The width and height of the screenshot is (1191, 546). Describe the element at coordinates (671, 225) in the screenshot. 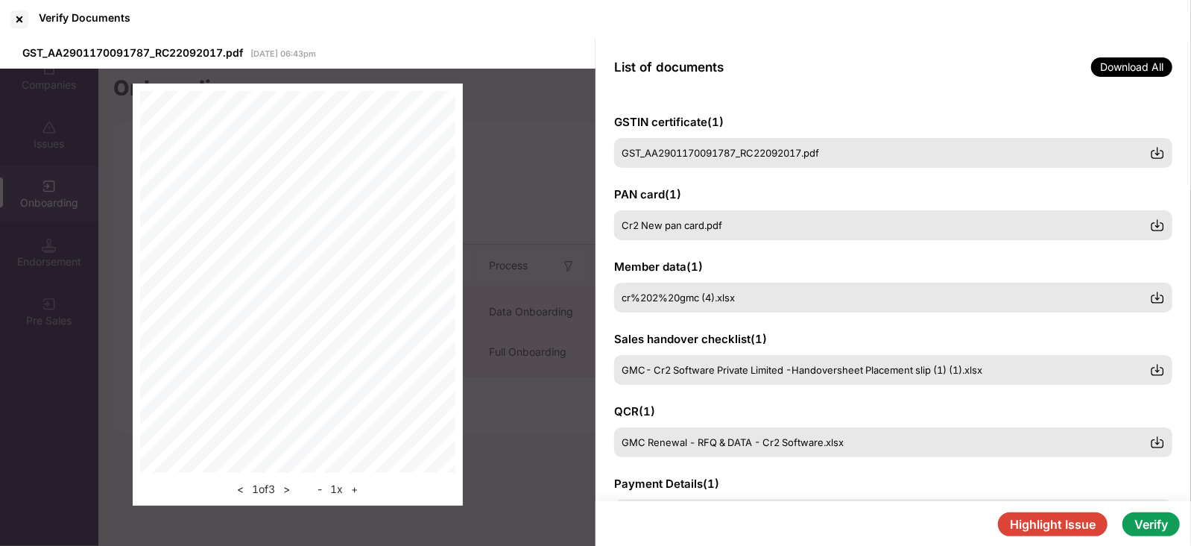

I see `span: Cr2 New pan card.pdf` at that location.